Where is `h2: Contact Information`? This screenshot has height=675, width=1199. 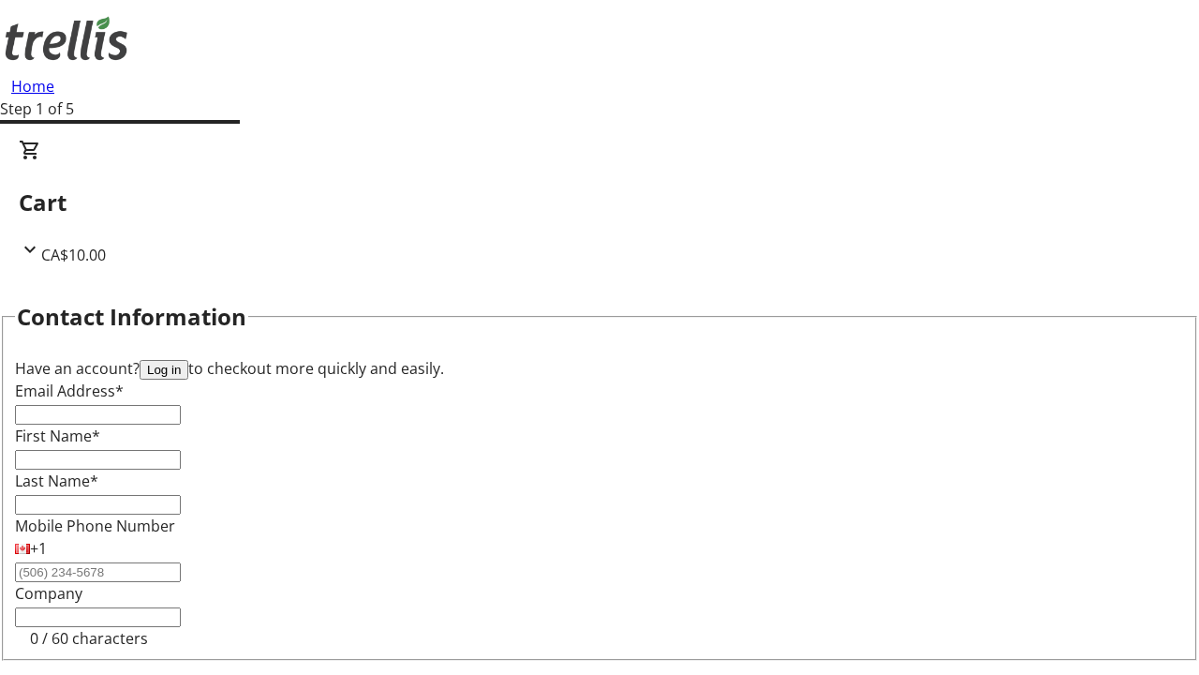
h2: Contact Information is located at coordinates (131, 317).